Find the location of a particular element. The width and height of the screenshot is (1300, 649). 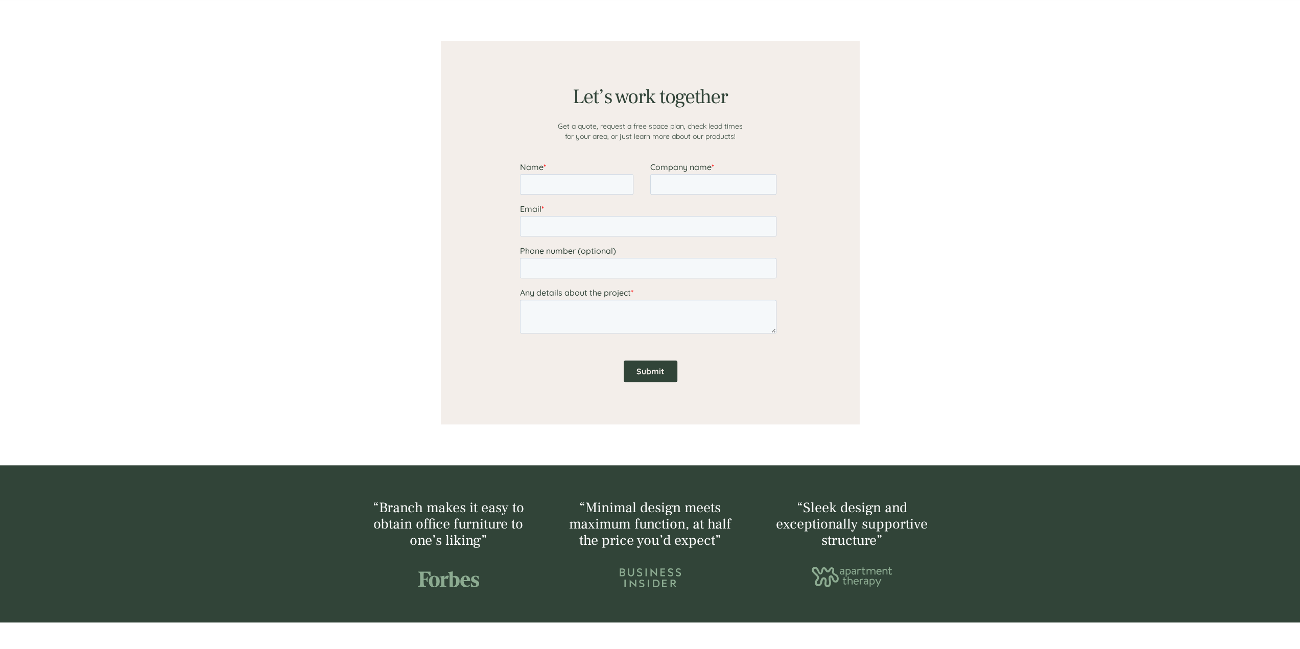

span: “Sleek design and exceptionally supportive structure” is located at coordinates (852, 524).